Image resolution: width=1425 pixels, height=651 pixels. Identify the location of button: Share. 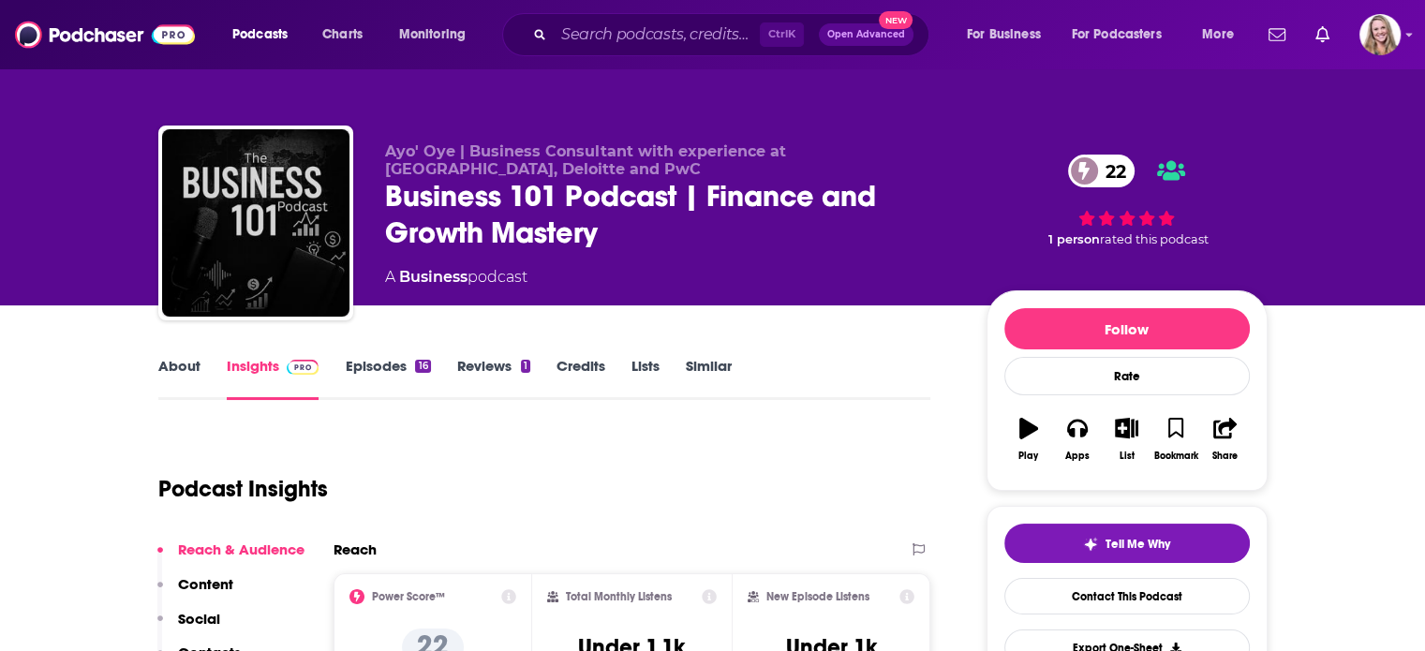
(1225, 439).